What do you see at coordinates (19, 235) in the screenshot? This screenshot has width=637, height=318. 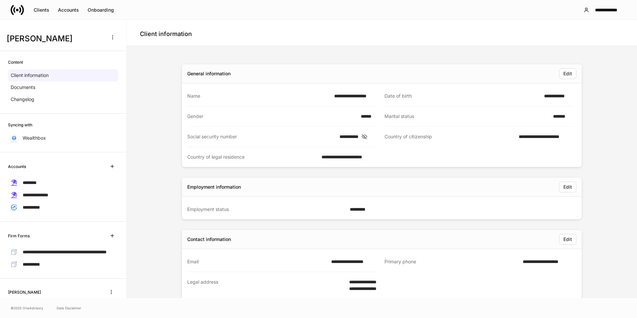 I see `h6: Firm Forms` at bounding box center [19, 235].